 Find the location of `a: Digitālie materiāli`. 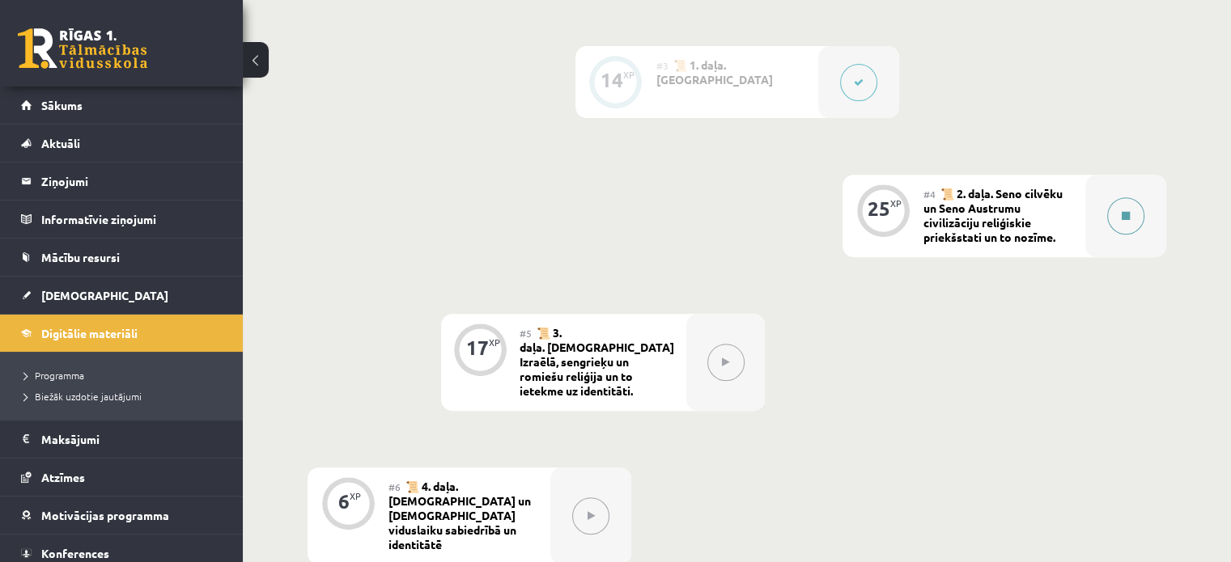

a: Digitālie materiāli is located at coordinates (121, 333).